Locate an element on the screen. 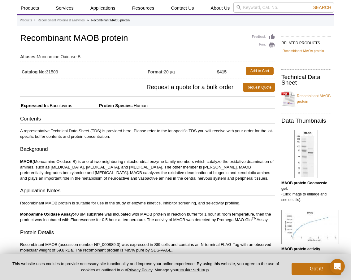 The width and height of the screenshot is (351, 280). strong: Aliases: is located at coordinates (29, 57).